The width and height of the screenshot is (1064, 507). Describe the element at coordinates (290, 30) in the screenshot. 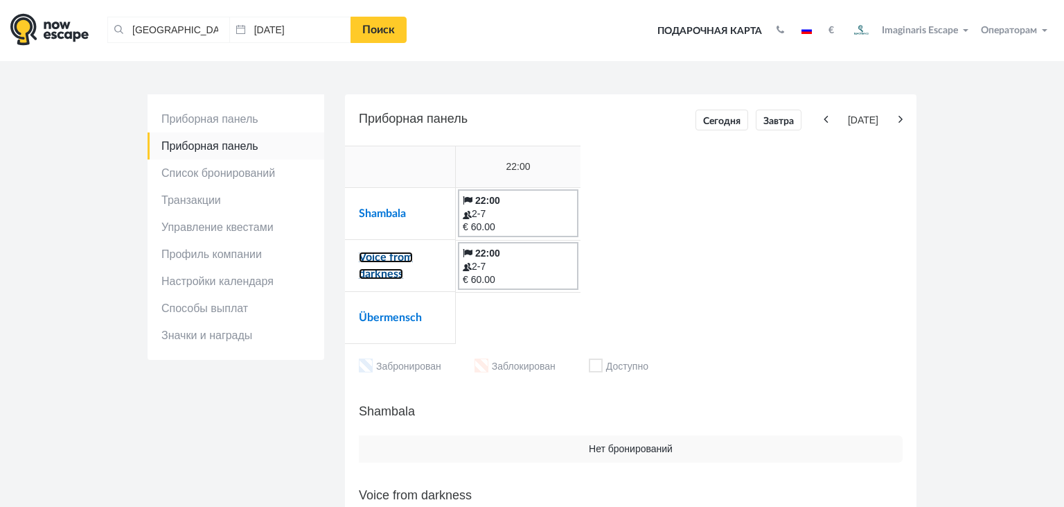

I see `input: Дата` at that location.